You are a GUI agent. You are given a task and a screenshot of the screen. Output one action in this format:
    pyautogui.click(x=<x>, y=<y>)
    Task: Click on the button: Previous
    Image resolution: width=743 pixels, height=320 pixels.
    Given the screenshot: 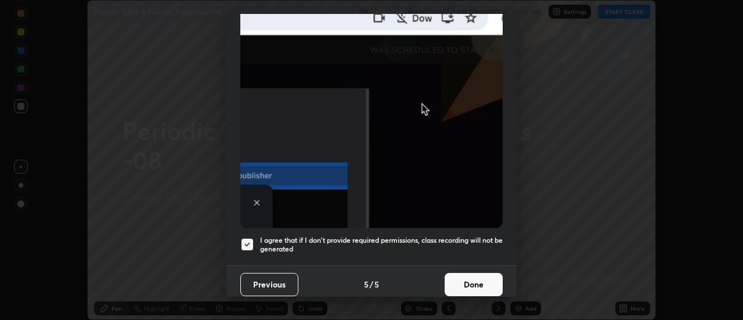 What is the action you would take?
    pyautogui.click(x=269, y=284)
    